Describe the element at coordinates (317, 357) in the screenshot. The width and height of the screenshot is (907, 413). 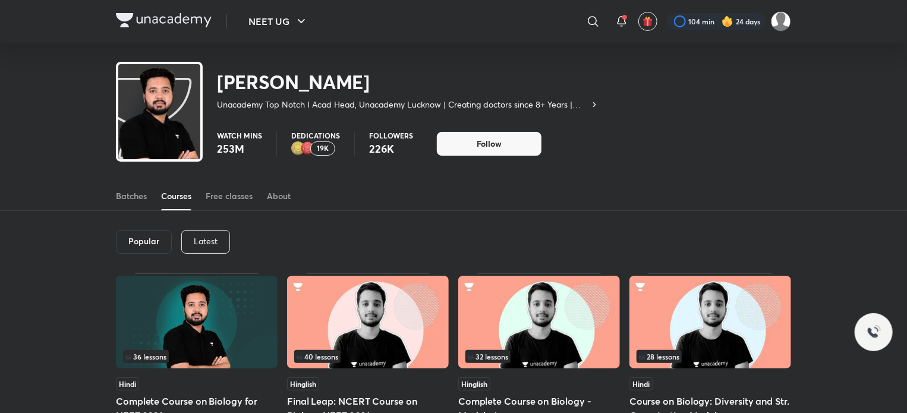
I see `span: 40 lessons` at that location.